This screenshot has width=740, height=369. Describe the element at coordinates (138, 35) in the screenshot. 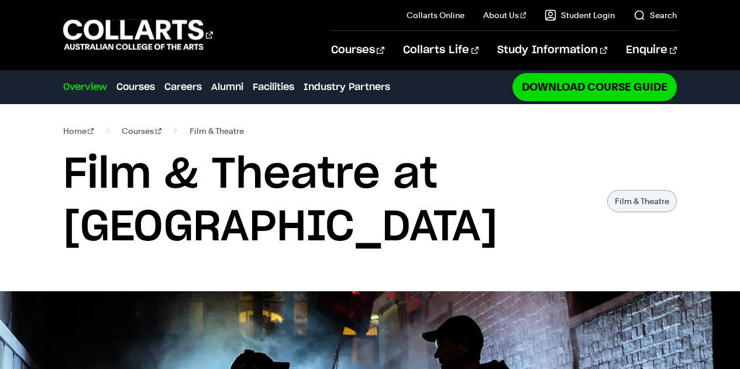

I see `div: Go to homepage` at that location.